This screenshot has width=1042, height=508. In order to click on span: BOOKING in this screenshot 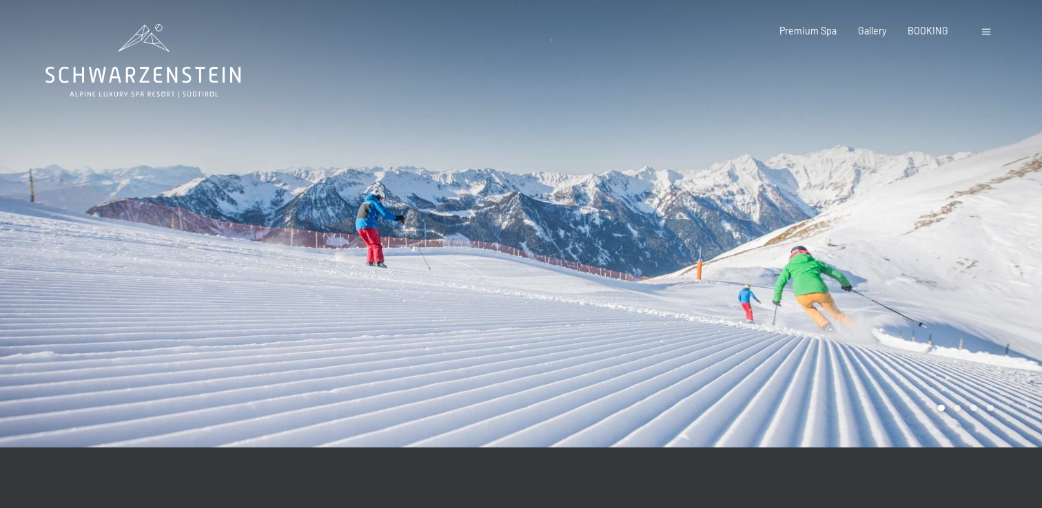, I will do `click(927, 30)`.